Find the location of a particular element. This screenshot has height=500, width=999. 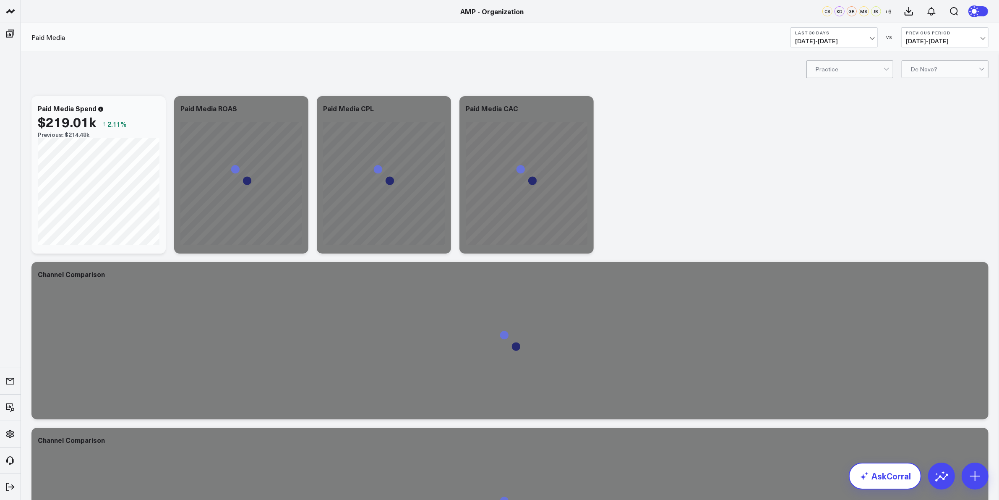

div: $219.01k is located at coordinates (67, 122).